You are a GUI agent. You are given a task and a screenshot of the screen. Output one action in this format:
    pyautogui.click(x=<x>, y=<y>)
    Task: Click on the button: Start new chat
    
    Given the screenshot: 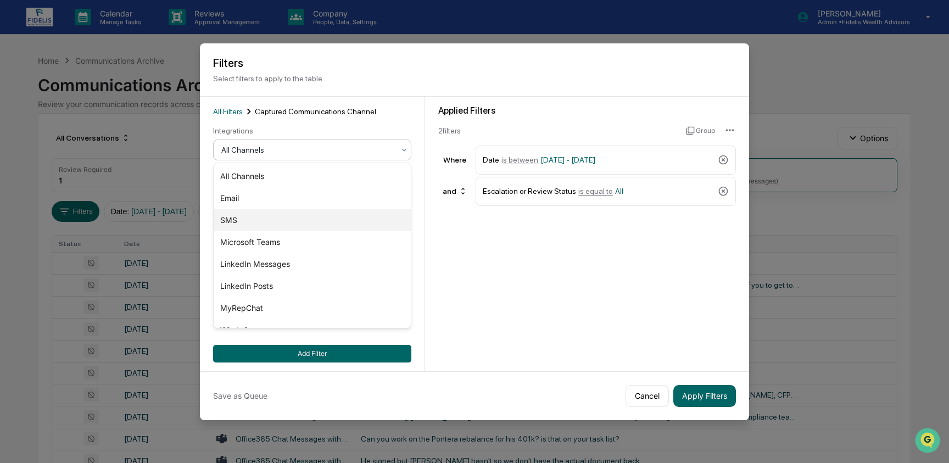 What is the action you would take?
    pyautogui.click(x=193, y=94)
    